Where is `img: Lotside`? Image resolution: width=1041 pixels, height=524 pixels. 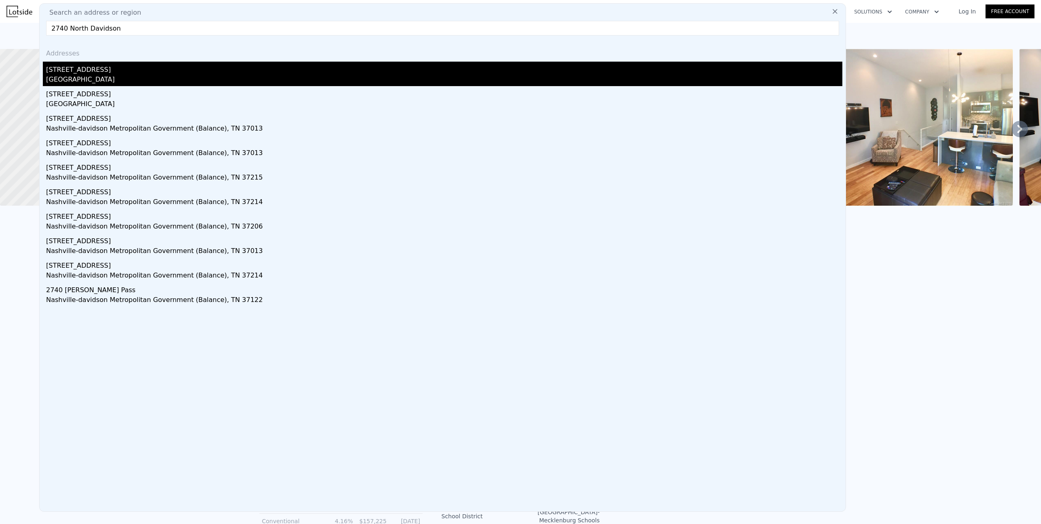
img: Lotside is located at coordinates (19, 11).